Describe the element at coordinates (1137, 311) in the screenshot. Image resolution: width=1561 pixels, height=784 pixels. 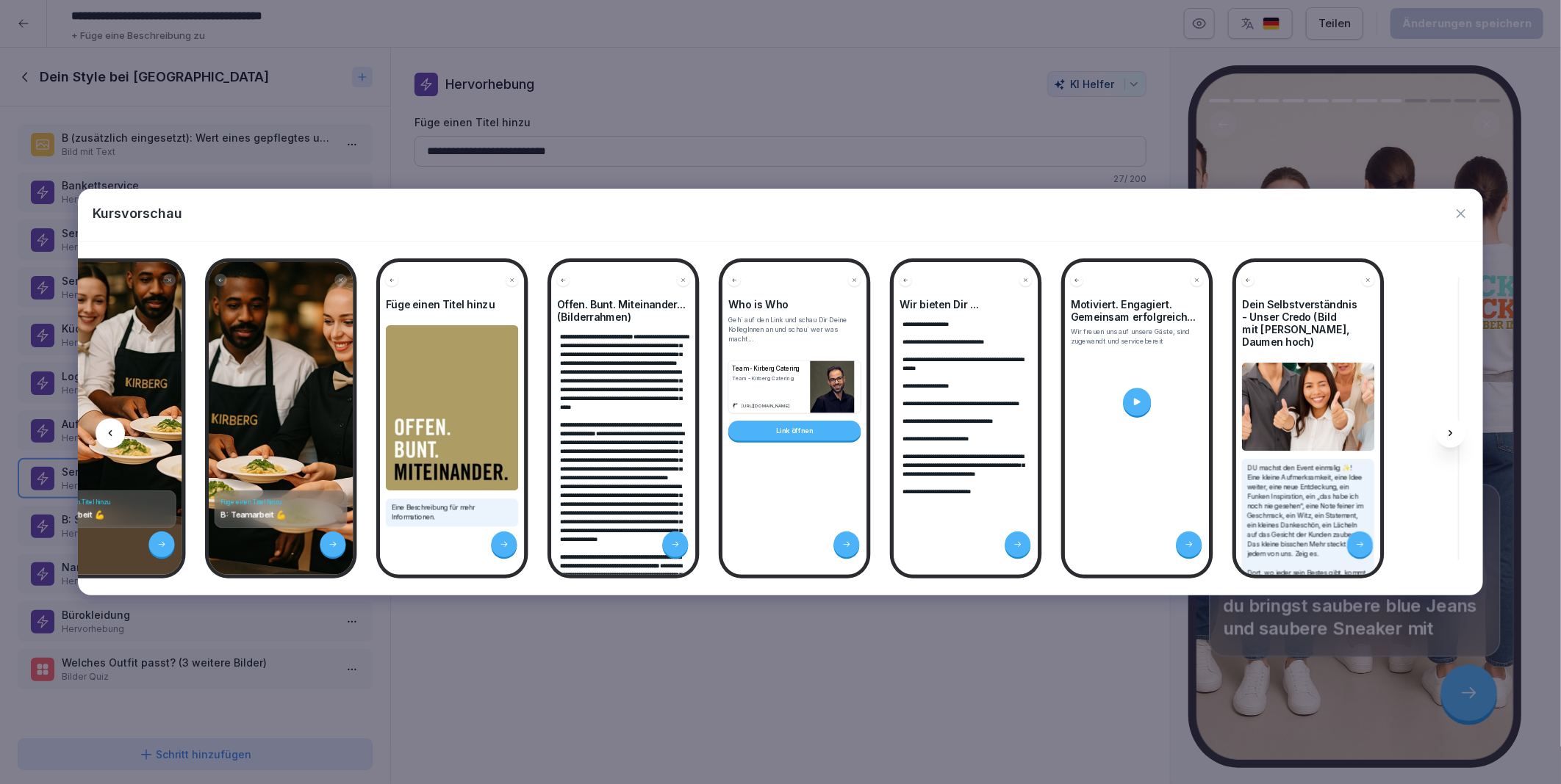
I see `h4: Motiviert. Engagiert. Gemeinsam erfolgreich...` at that location.